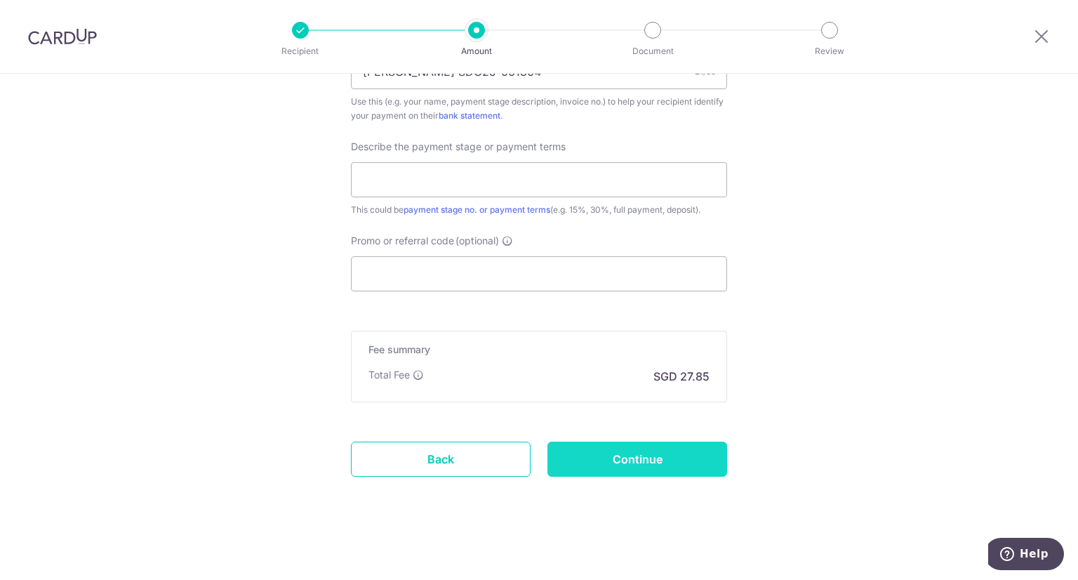  Describe the element at coordinates (477, 241) in the screenshot. I see `span: (optional)` at that location.